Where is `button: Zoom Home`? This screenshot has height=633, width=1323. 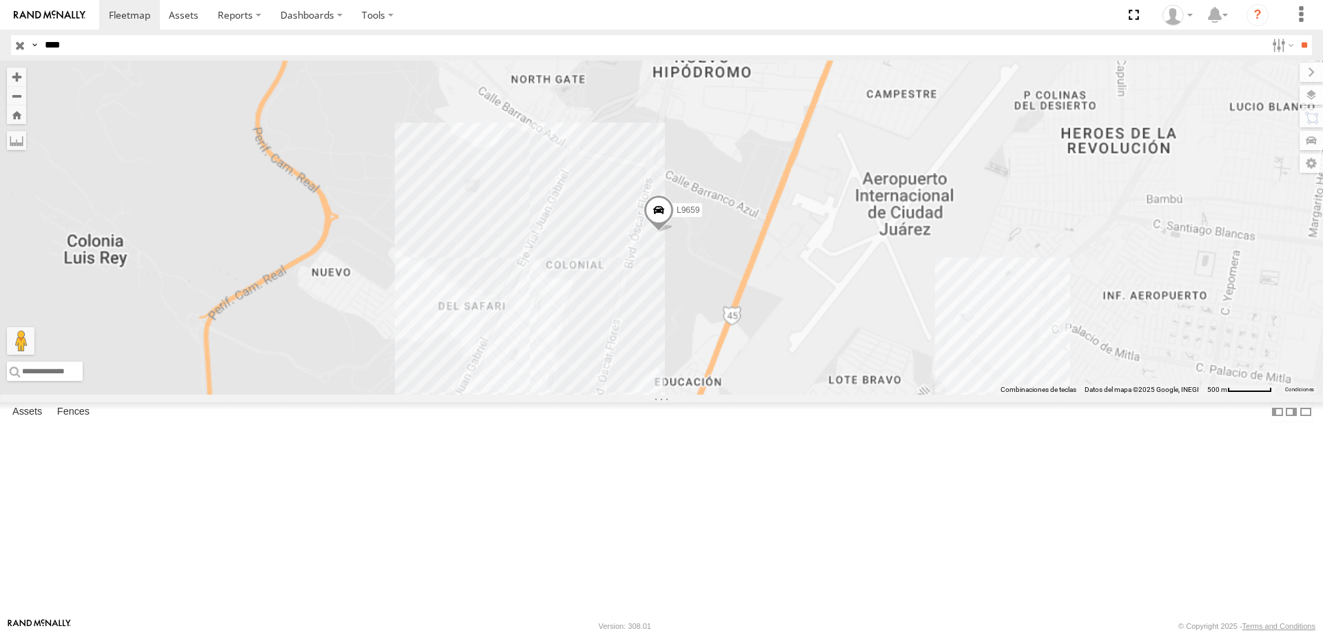
button: Zoom Home is located at coordinates (17, 114).